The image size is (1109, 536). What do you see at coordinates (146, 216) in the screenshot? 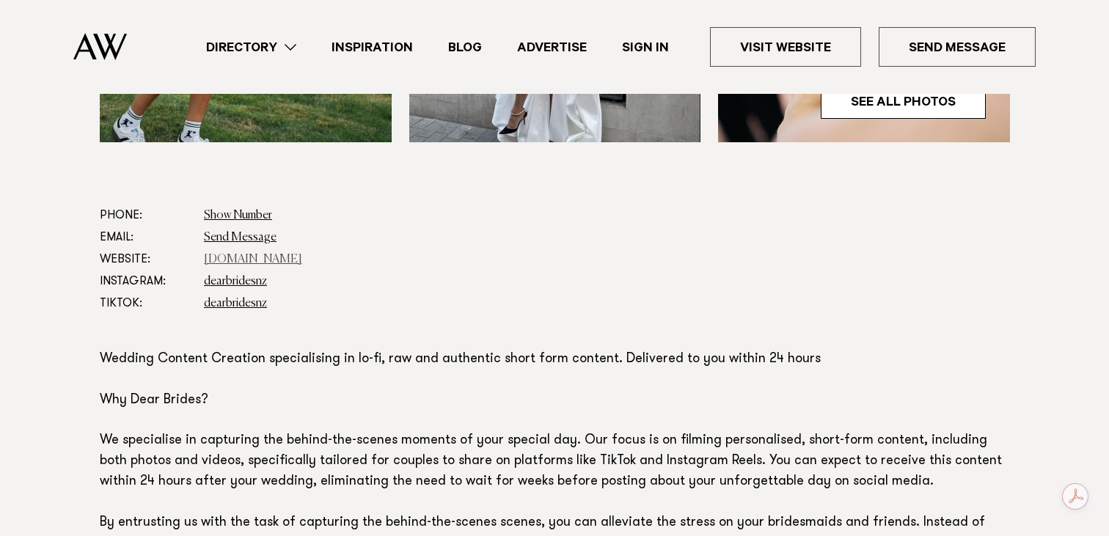
I see `dt: Phone:` at bounding box center [146, 216].